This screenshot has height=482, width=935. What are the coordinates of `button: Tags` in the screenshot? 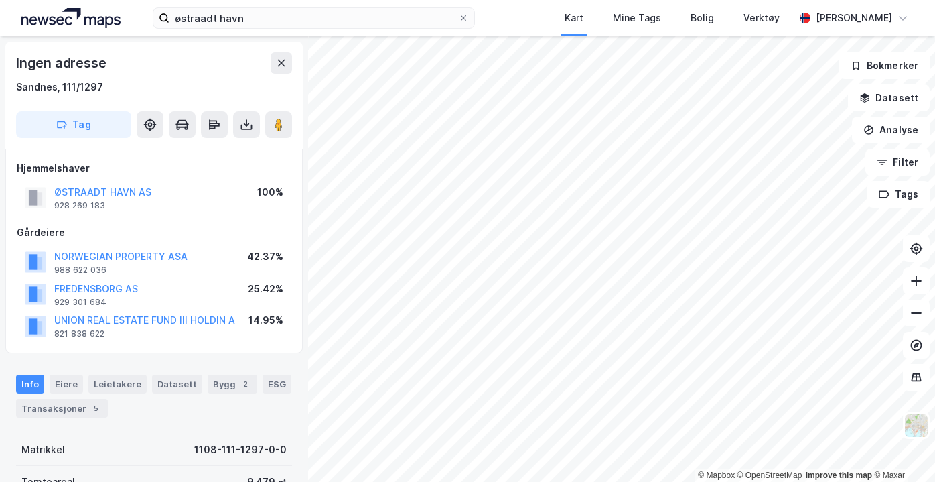 It's located at (898, 194).